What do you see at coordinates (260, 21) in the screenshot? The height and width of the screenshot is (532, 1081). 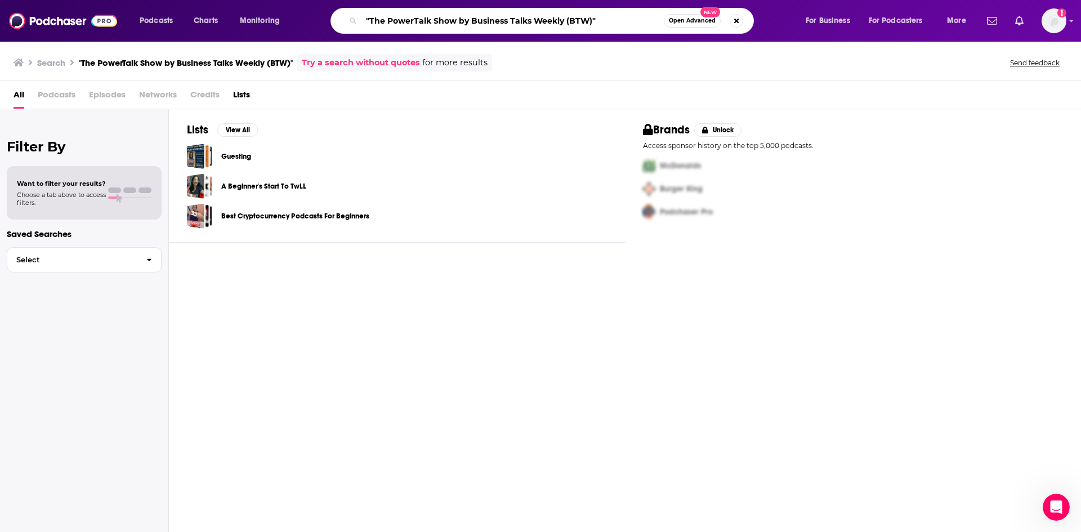 I see `span: Monitoring` at bounding box center [260, 21].